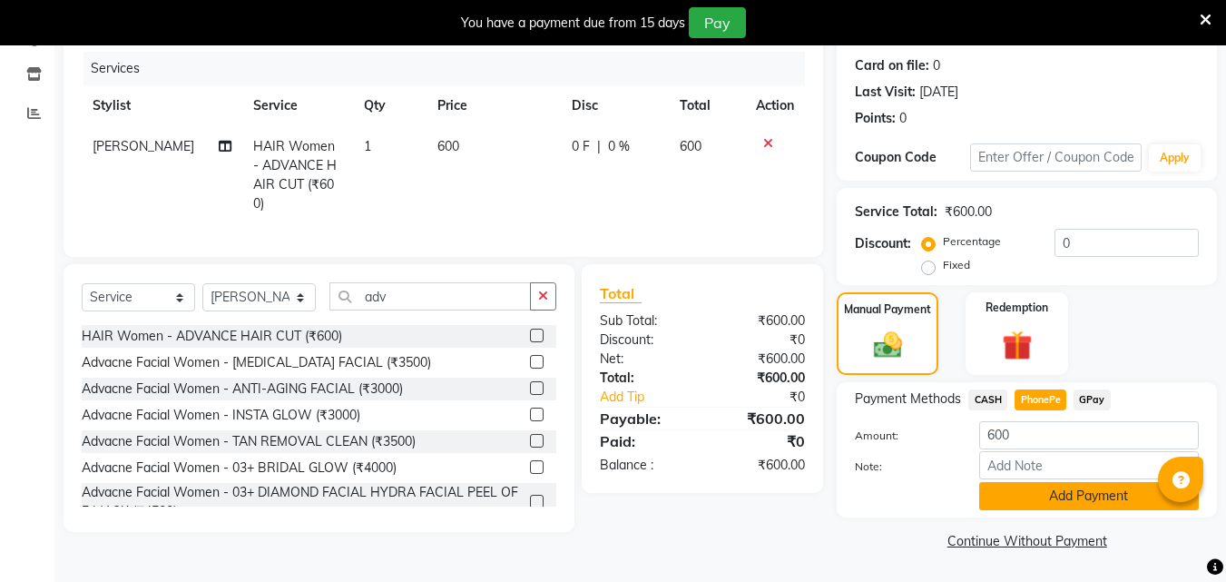  What do you see at coordinates (903, 436) in the screenshot?
I see `label: Amount:` at bounding box center [903, 436].